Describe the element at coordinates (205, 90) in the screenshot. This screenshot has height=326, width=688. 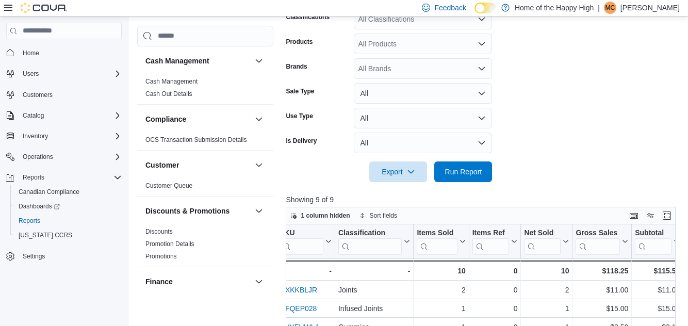
I see `div: Cash Management` at that location.